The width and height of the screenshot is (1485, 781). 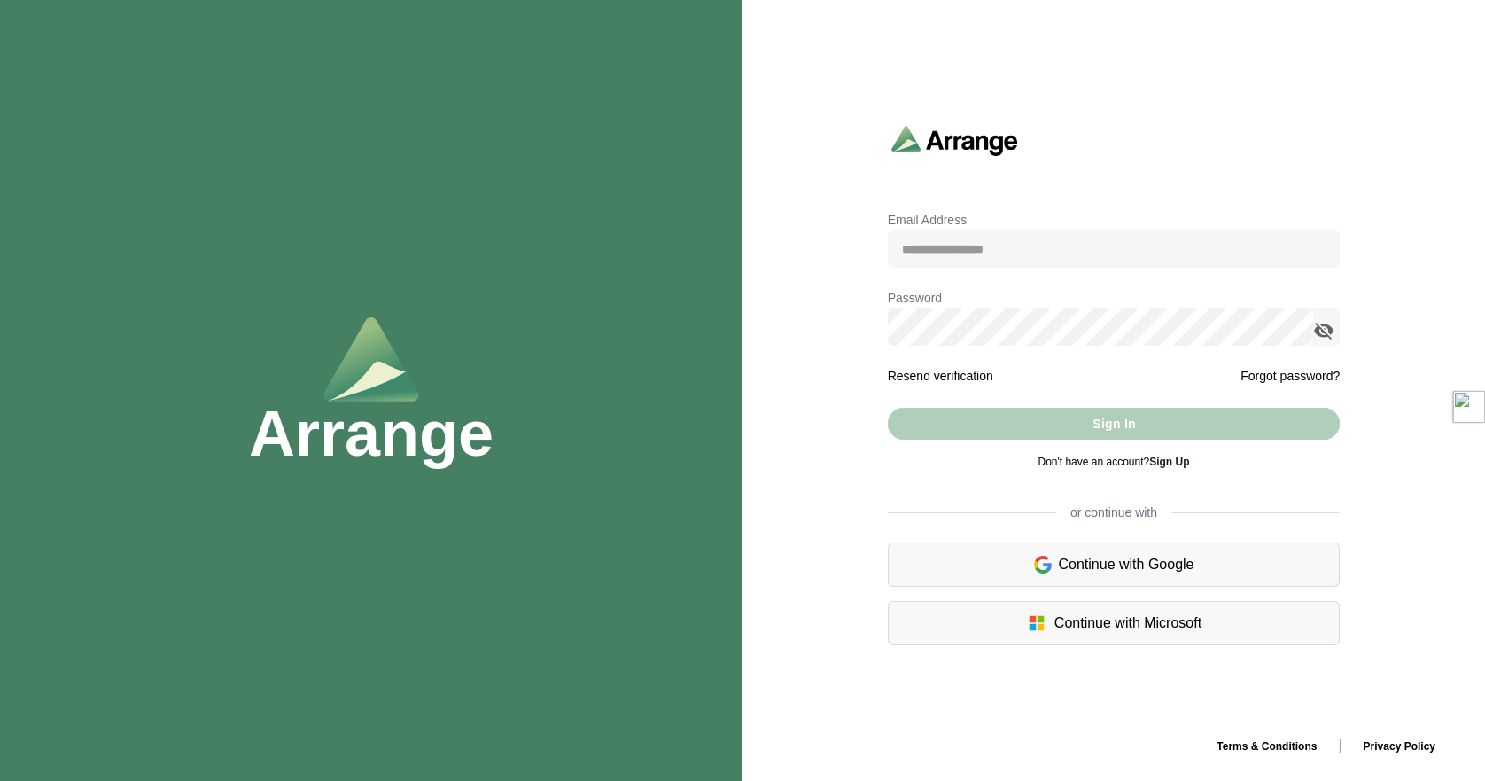 I want to click on a: Sign Up, so click(x=1169, y=462).